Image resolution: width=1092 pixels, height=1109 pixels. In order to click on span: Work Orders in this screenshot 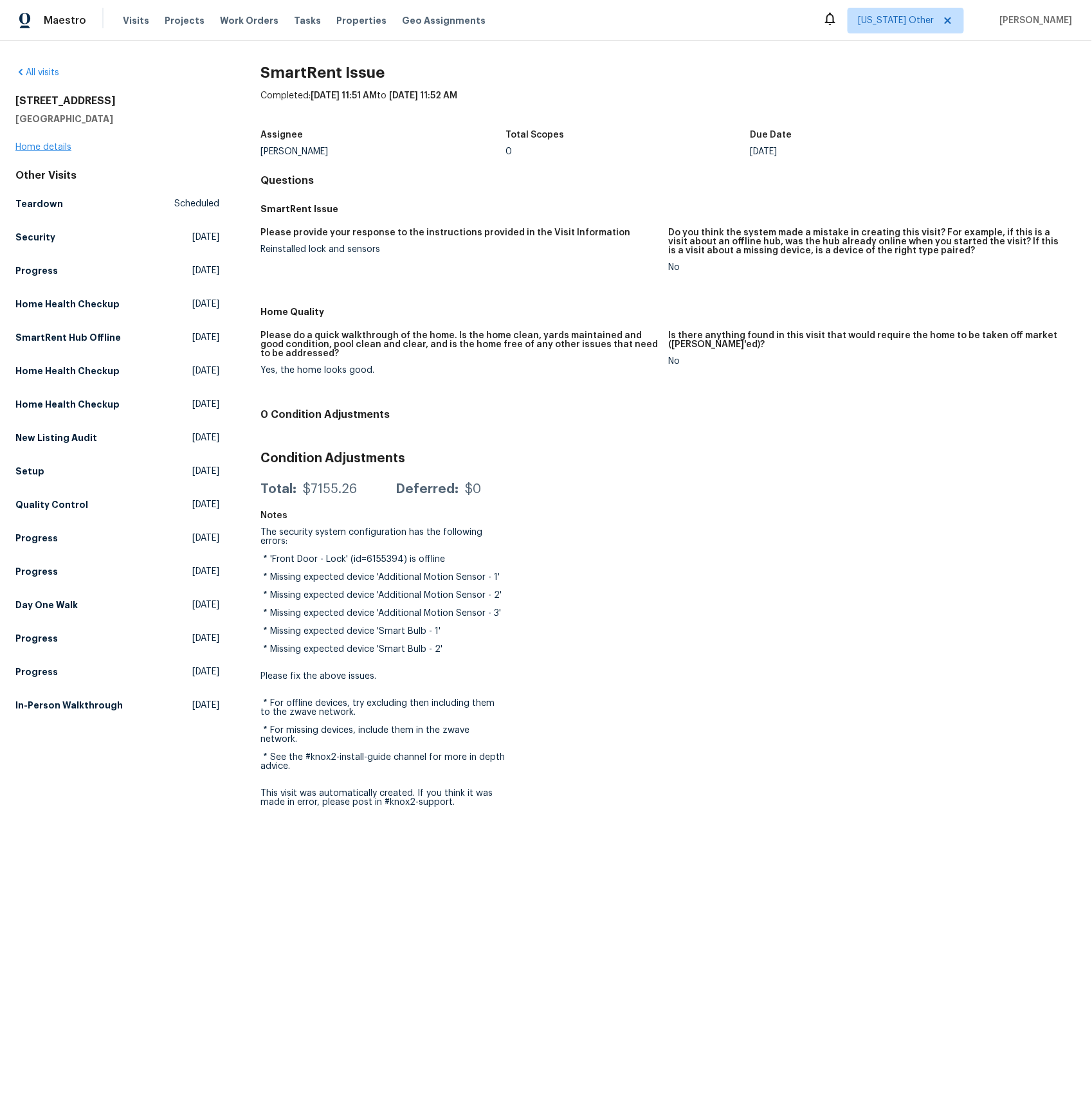, I will do `click(249, 21)`.